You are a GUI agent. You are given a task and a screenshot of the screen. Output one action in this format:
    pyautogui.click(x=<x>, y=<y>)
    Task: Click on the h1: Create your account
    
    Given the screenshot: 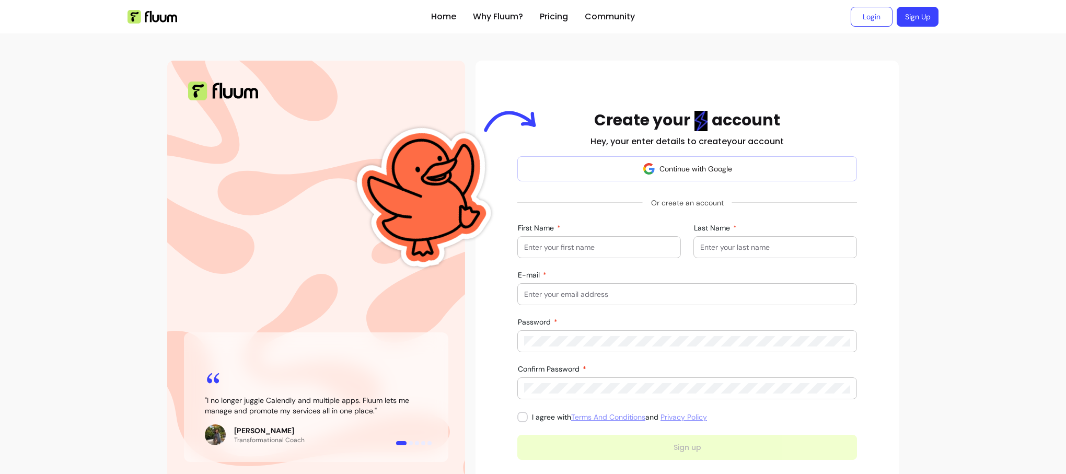 What is the action you would take?
    pyautogui.click(x=687, y=121)
    